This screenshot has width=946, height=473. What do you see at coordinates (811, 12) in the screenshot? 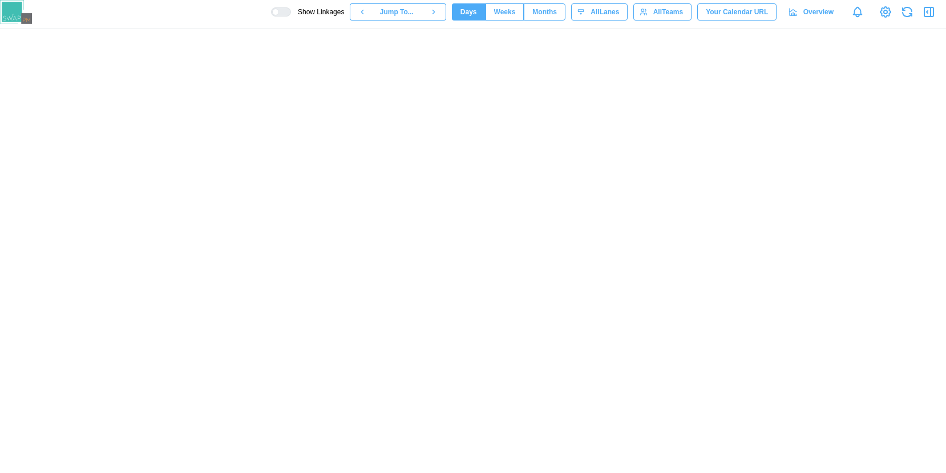
I see `a: Overview` at bounding box center [811, 12].